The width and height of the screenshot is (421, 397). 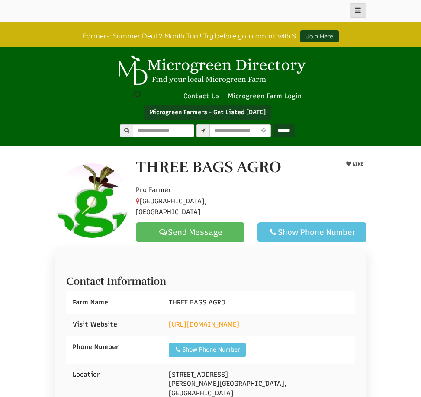 I want to click on button: LIKE, so click(x=354, y=164).